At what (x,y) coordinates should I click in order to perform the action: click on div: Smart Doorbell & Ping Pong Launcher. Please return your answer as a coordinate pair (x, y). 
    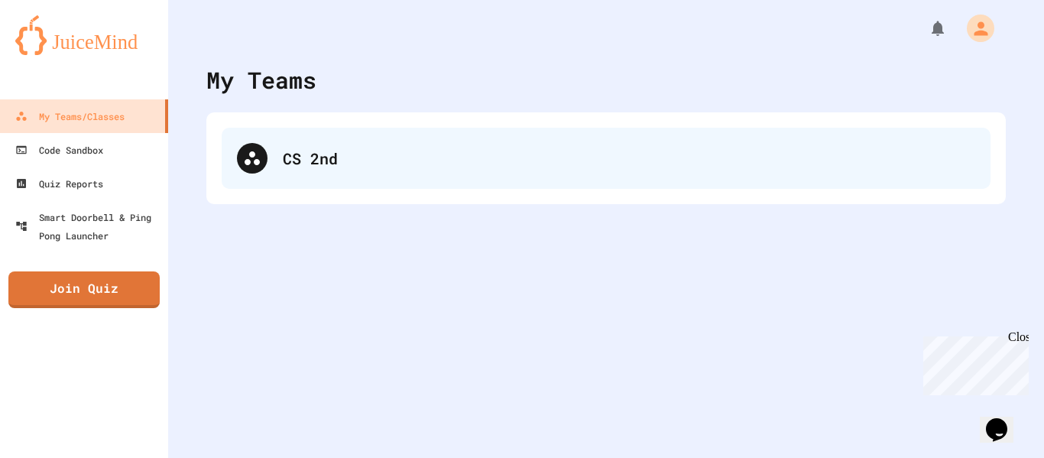
    Looking at the image, I should click on (89, 226).